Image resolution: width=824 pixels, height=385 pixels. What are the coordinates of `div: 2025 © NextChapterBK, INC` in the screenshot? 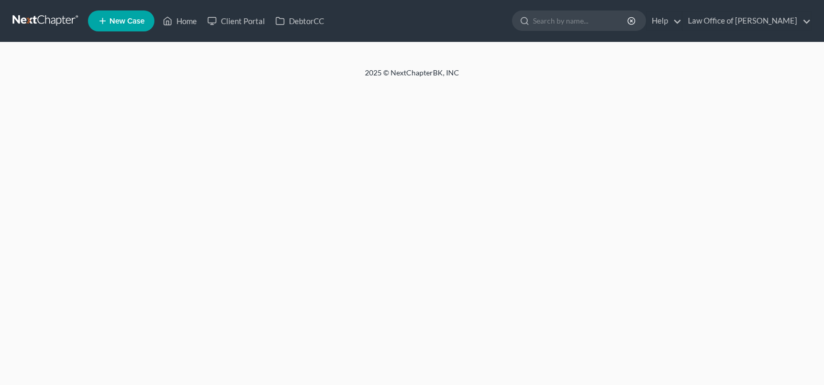 It's located at (412, 77).